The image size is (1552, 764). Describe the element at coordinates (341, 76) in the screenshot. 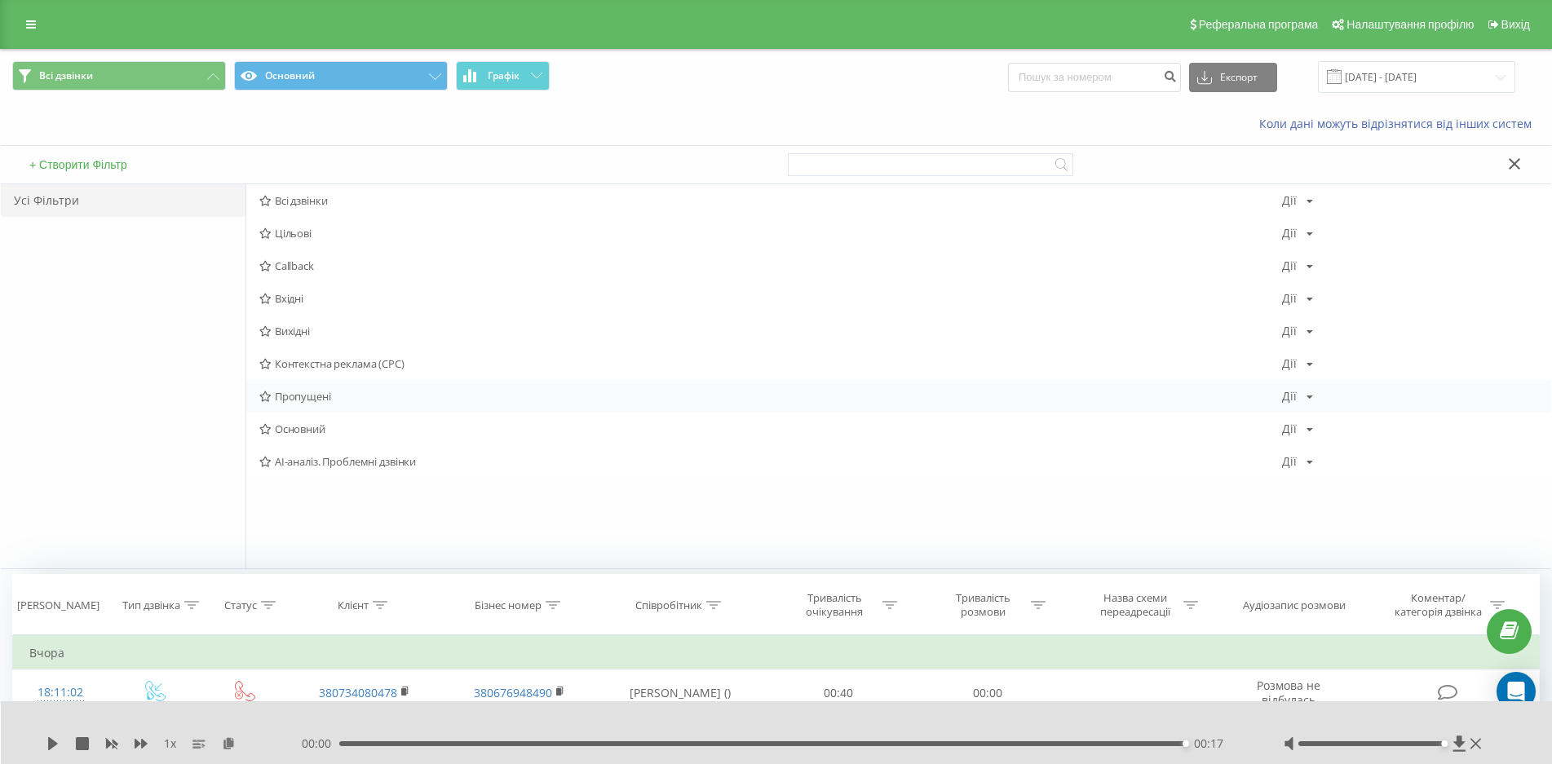

I see `button: Основний` at that location.